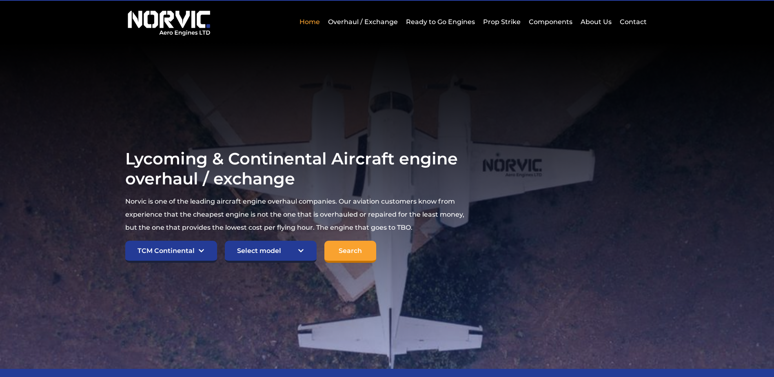 The height and width of the screenshot is (377, 774). Describe the element at coordinates (310, 22) in the screenshot. I see `a: Home` at that location.